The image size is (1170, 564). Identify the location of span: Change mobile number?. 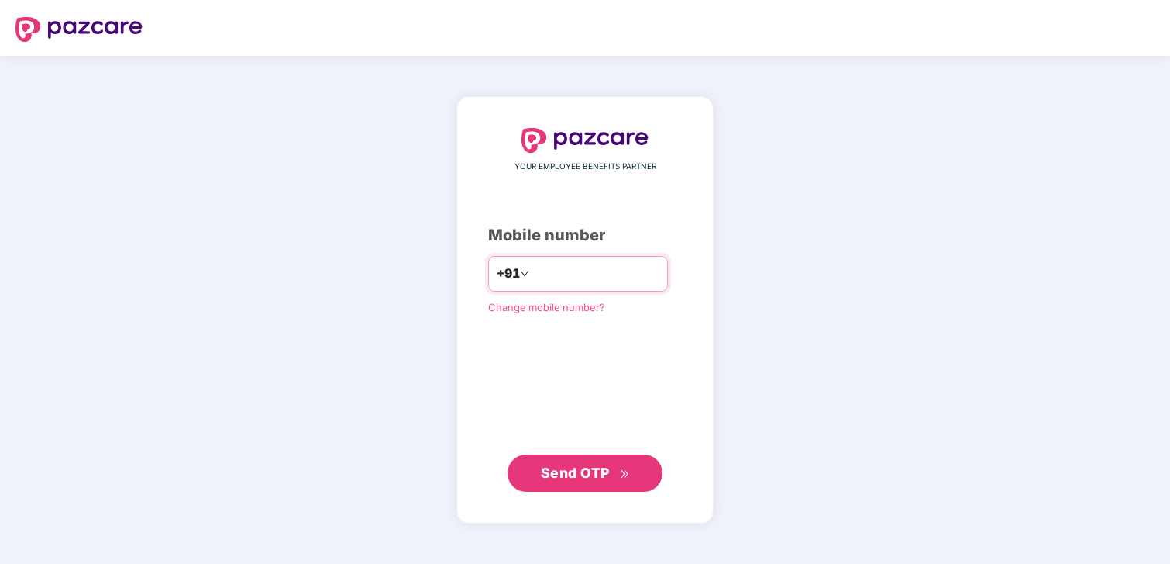
(546, 307).